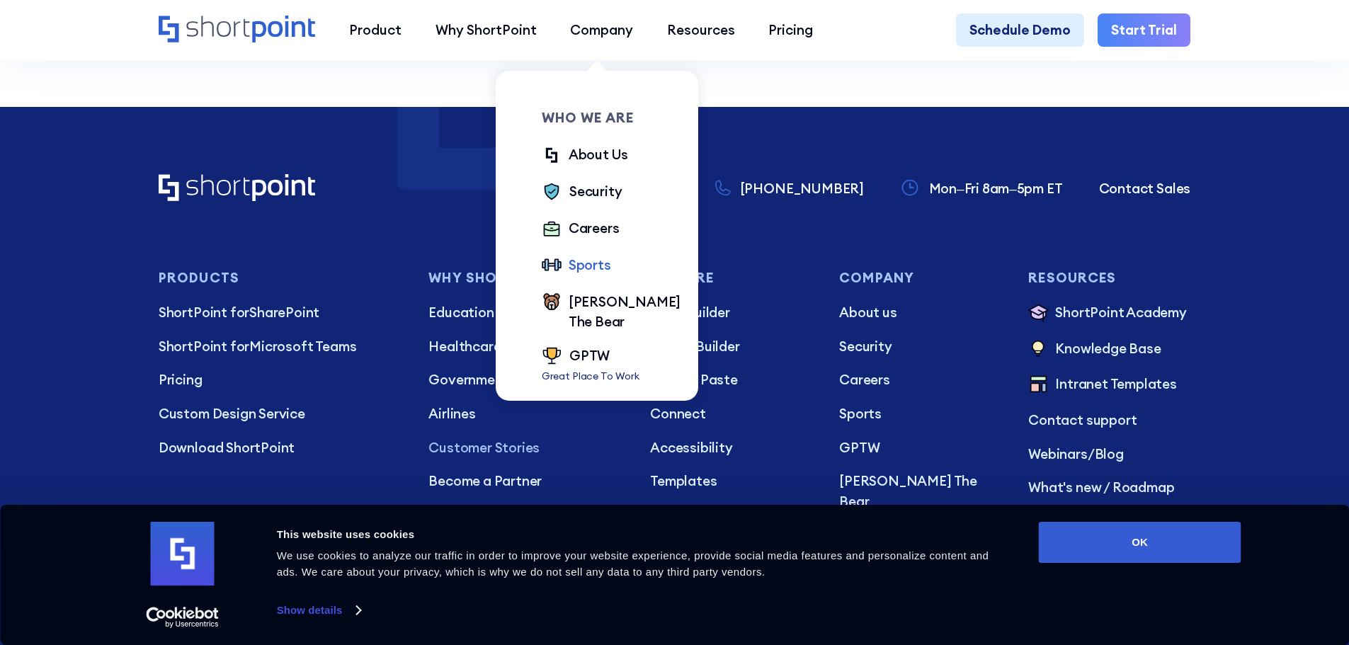  I want to click on p: Education, so click(525, 312).